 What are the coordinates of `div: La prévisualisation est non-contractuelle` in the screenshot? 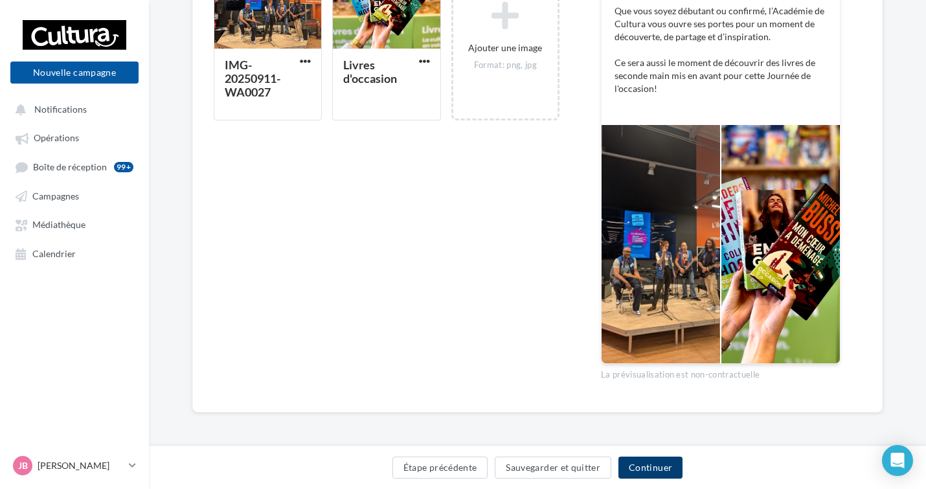 It's located at (721, 372).